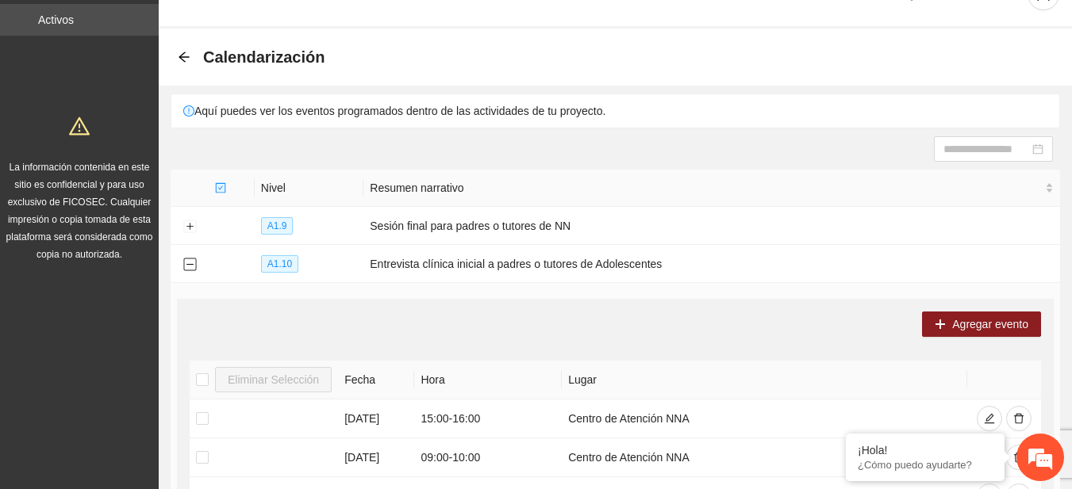 The height and width of the screenshot is (489, 1072). Describe the element at coordinates (184, 57) in the screenshot. I see `span: arrow-left` at that location.